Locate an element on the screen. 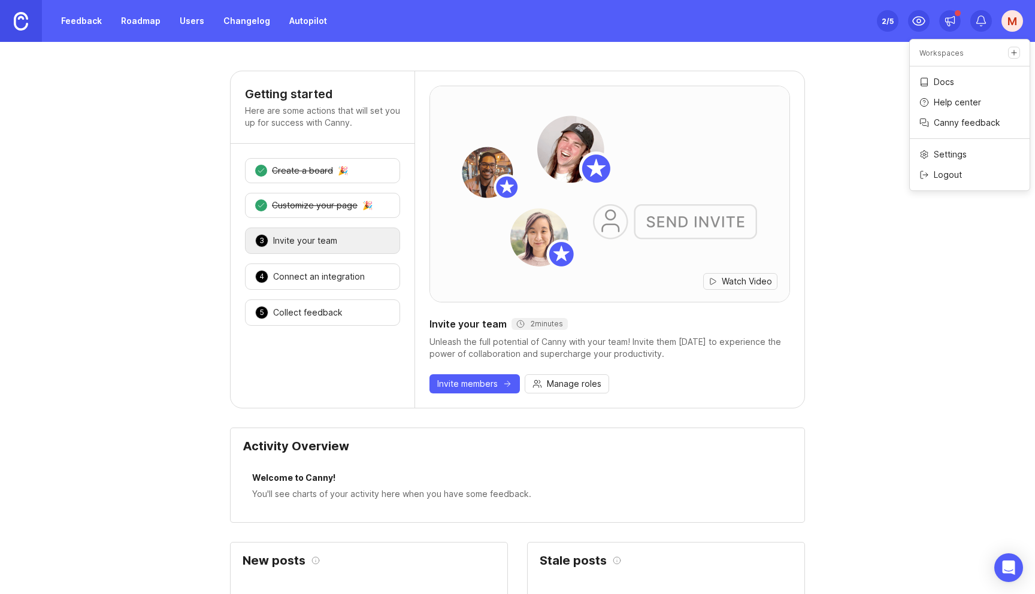 The width and height of the screenshot is (1035, 594). div: Connect an integration is located at coordinates (319, 277).